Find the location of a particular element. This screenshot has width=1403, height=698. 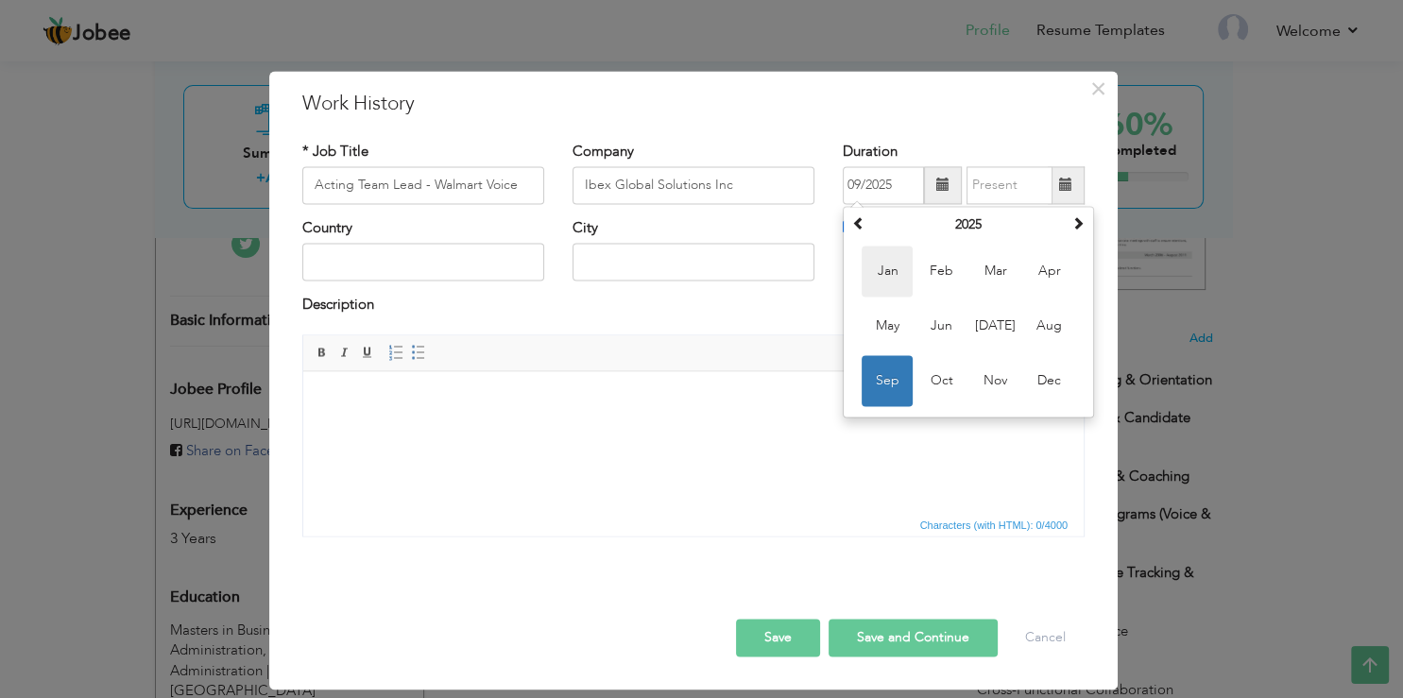

a: Insert/Remove Bulleted List is located at coordinates (419, 352).